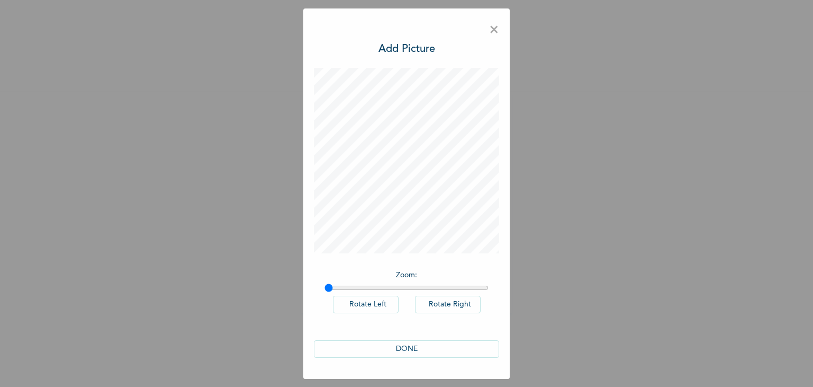  What do you see at coordinates (407, 275) in the screenshot?
I see `p: Zoom :` at bounding box center [407, 275].